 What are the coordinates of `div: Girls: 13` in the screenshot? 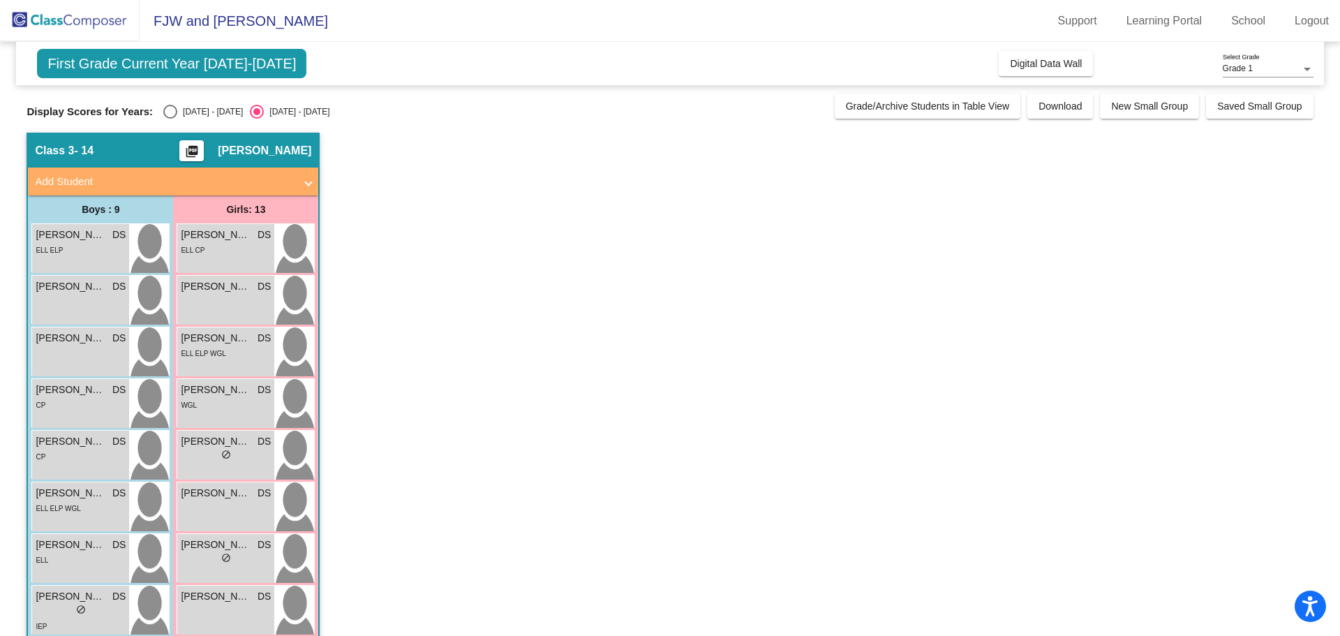 It's located at (246, 209).